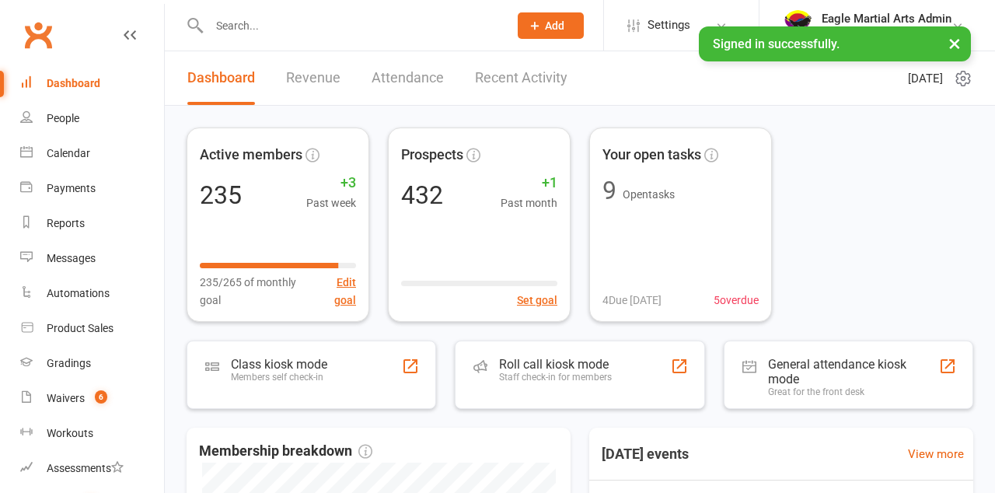 The image size is (995, 493). What do you see at coordinates (92, 363) in the screenshot?
I see `a: Gradings` at bounding box center [92, 363].